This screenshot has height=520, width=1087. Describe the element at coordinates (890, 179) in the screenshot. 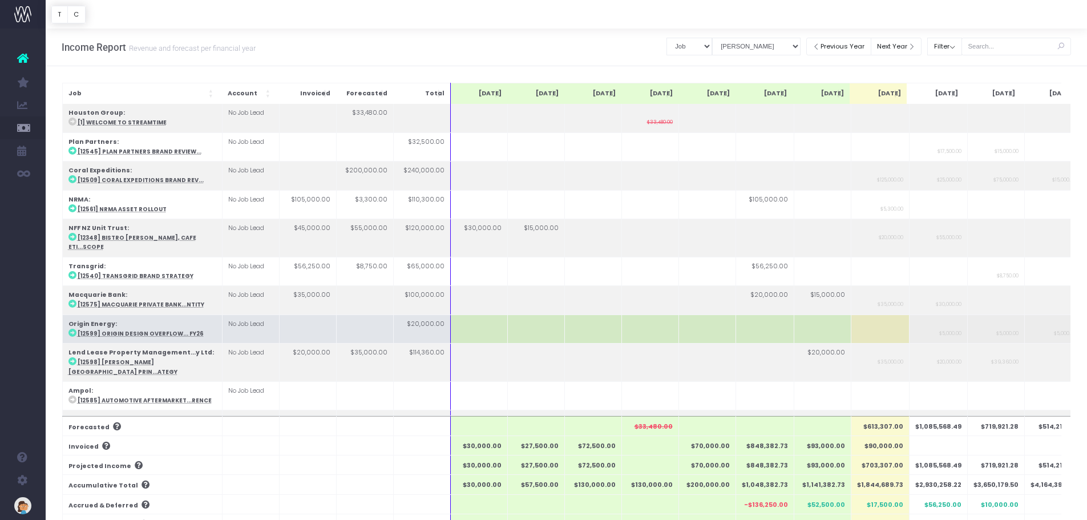

I see `small: $125,000.00` at that location.